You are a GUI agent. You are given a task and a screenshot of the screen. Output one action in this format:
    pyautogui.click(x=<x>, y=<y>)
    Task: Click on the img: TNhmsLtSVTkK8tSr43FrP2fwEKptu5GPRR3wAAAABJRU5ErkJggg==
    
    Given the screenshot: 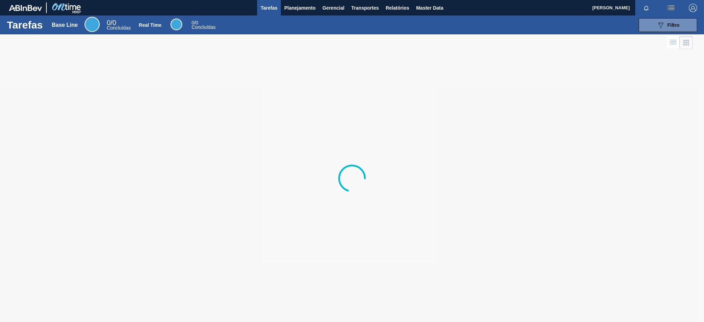 What is the action you would take?
    pyautogui.click(x=25, y=8)
    